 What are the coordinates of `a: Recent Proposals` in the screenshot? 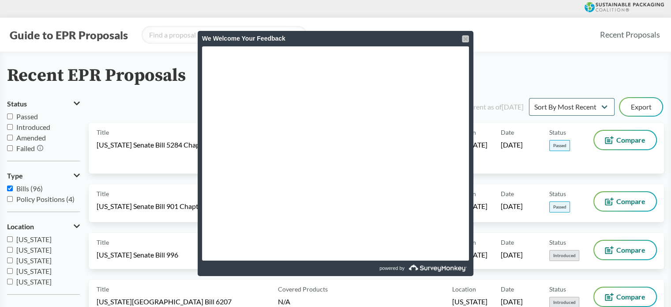 It's located at (630, 34).